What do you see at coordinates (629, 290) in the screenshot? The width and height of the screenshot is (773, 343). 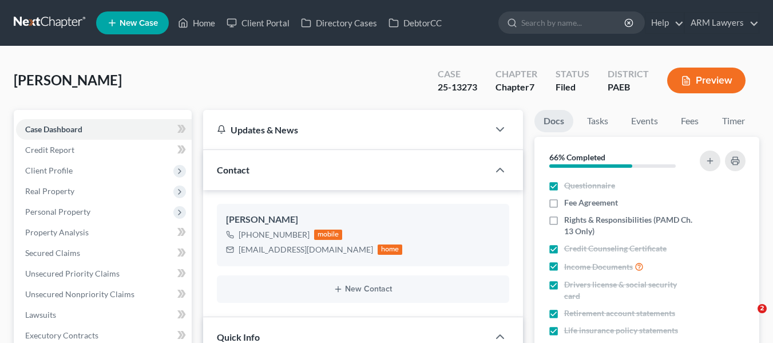 I see `span: Drivers license & social security card` at bounding box center [629, 290].